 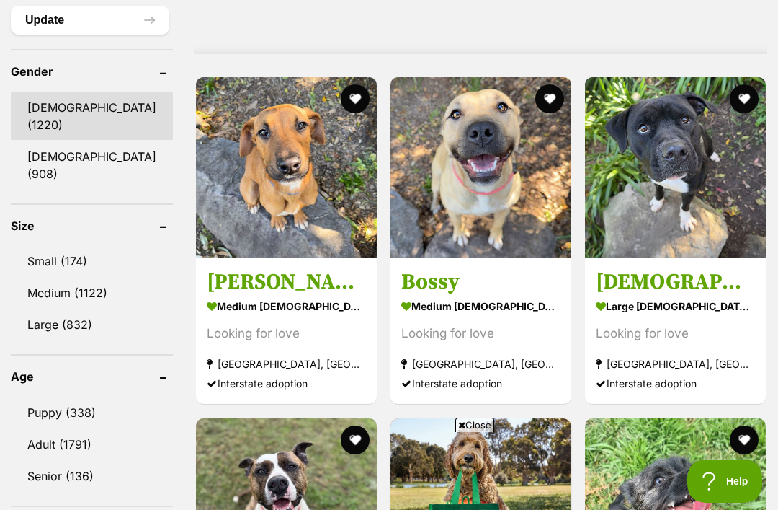 I want to click on a: Medium (1122), so click(x=92, y=293).